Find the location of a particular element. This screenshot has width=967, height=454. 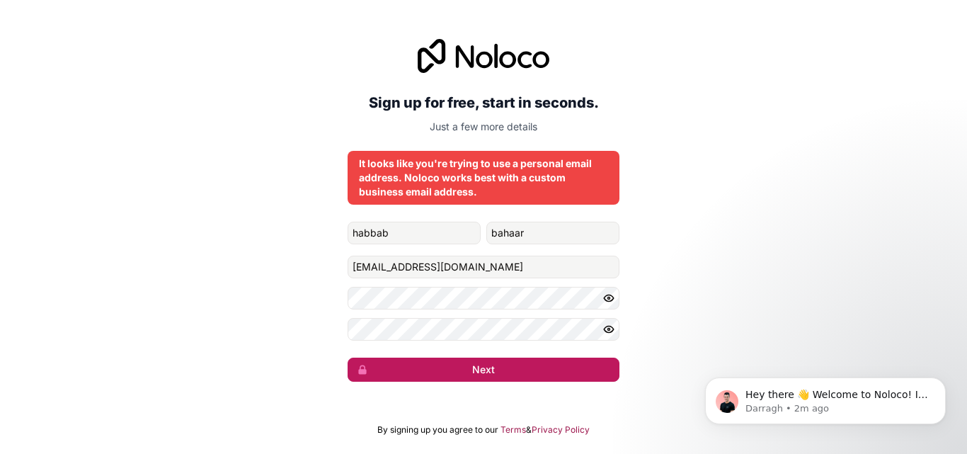

p: Just a few more details is located at coordinates (483, 127).